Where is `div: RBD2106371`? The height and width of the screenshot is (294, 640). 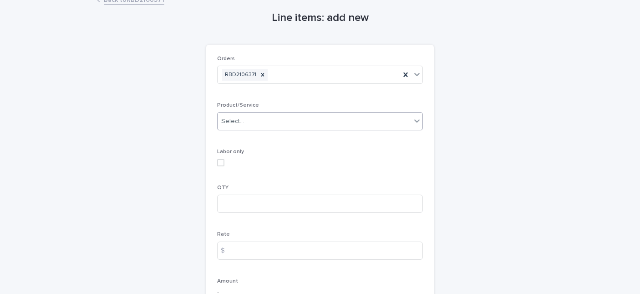 div: RBD2106371 is located at coordinates (240, 75).